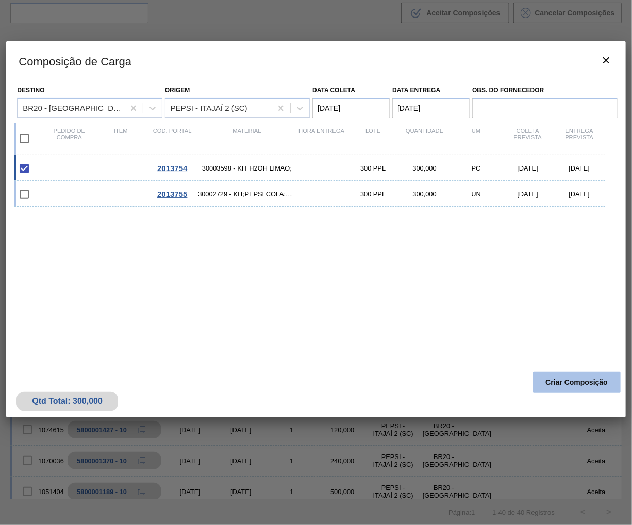 The height and width of the screenshot is (525, 632). What do you see at coordinates (121, 139) in the screenshot?
I see `div: Item` at bounding box center [121, 139].